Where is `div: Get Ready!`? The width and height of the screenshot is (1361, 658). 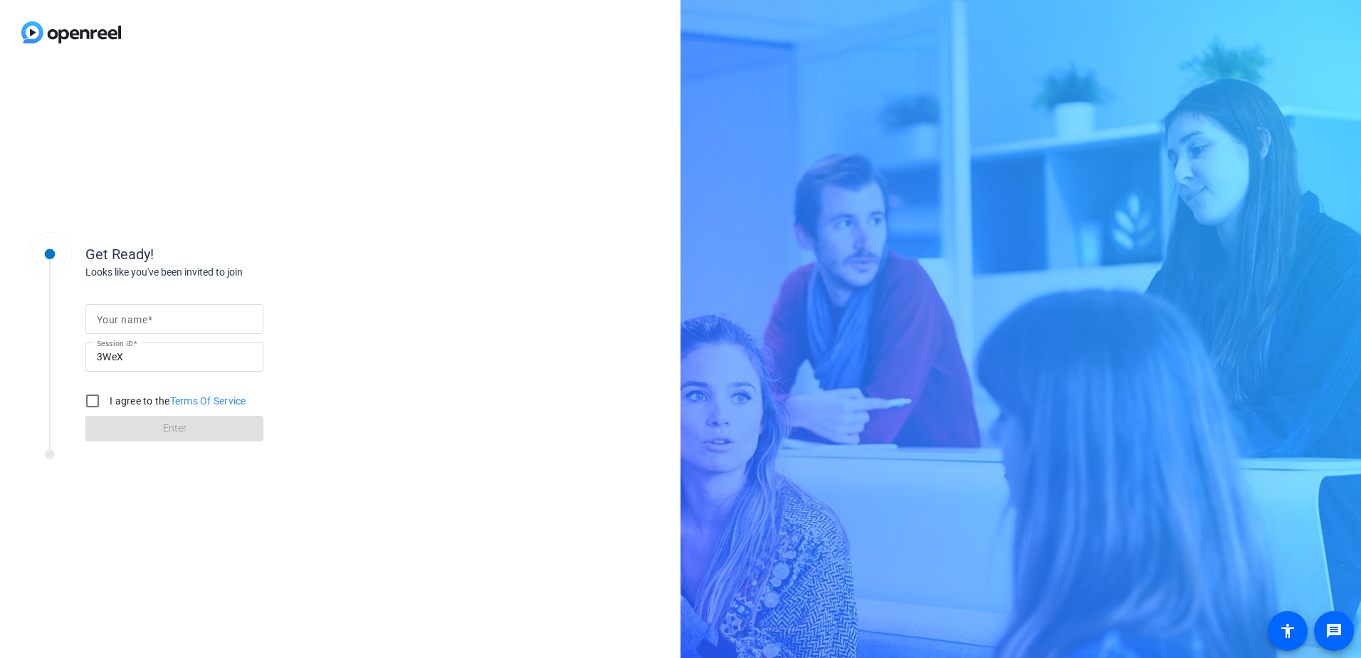
div: Get Ready! is located at coordinates (228, 254).